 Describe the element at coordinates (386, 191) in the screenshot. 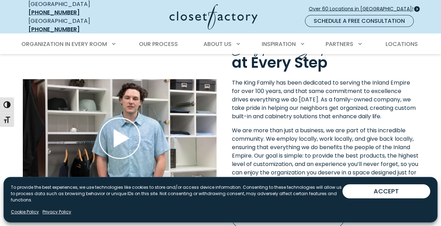

I see `button: ACCEPT` at that location.